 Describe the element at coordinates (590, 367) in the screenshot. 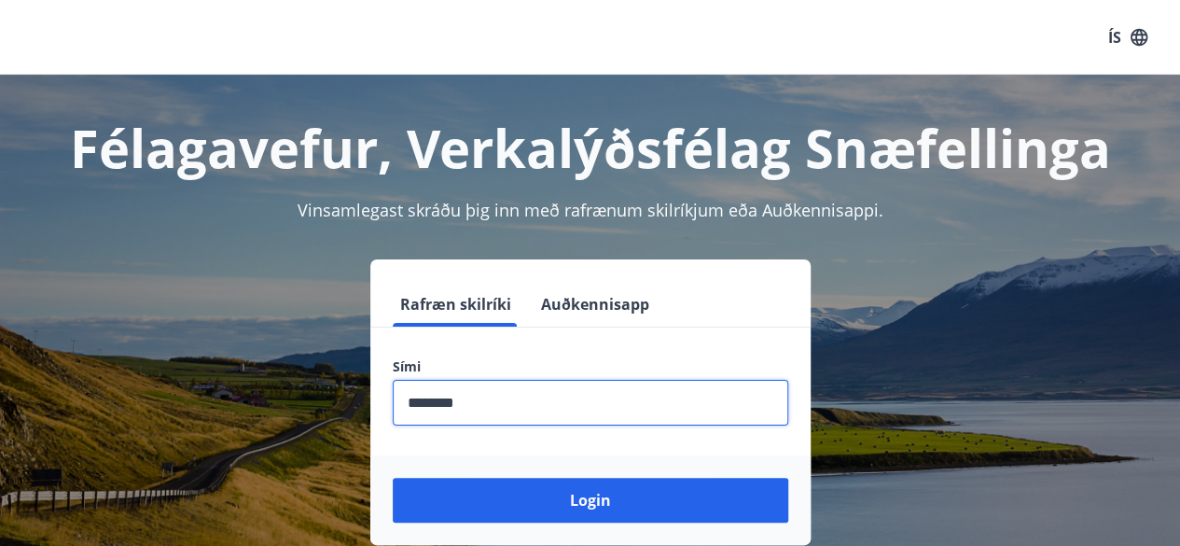

I see `label: Sími` at that location.